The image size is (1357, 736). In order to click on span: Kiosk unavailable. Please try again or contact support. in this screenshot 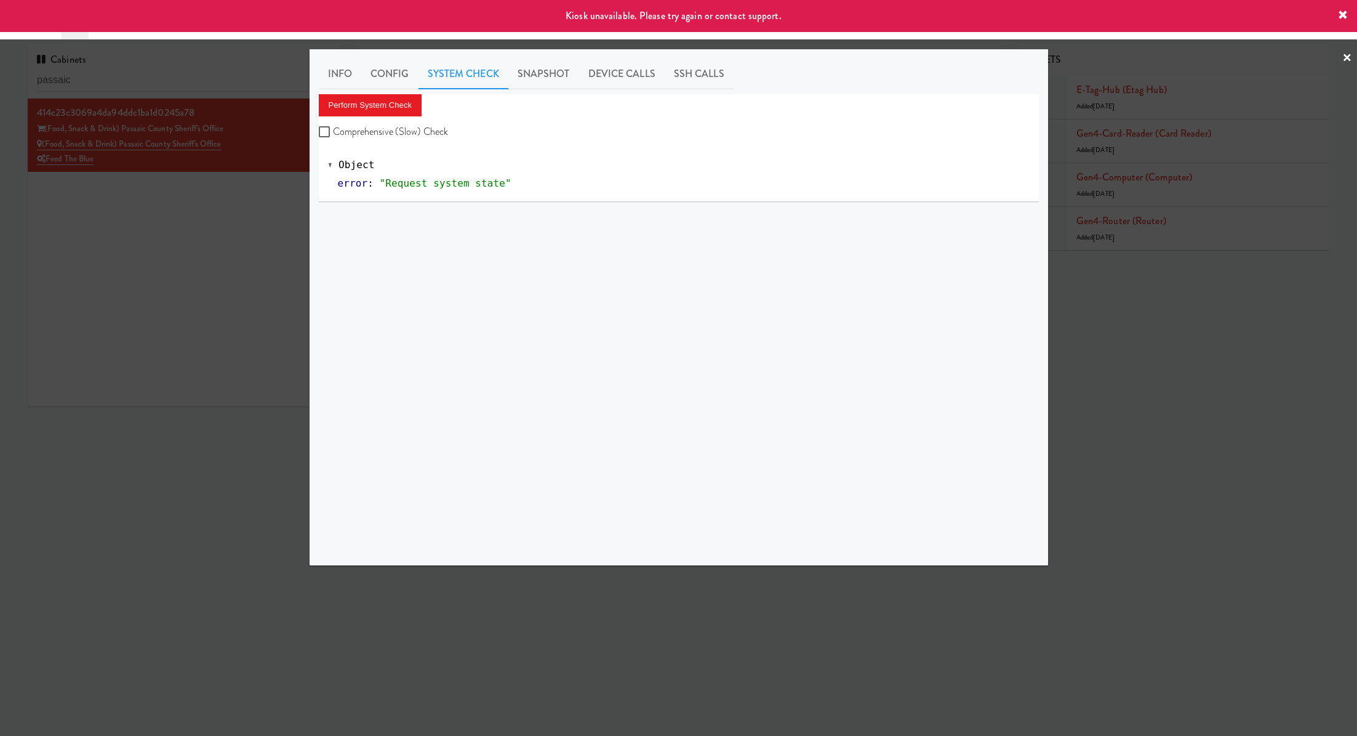, I will do `click(673, 15)`.